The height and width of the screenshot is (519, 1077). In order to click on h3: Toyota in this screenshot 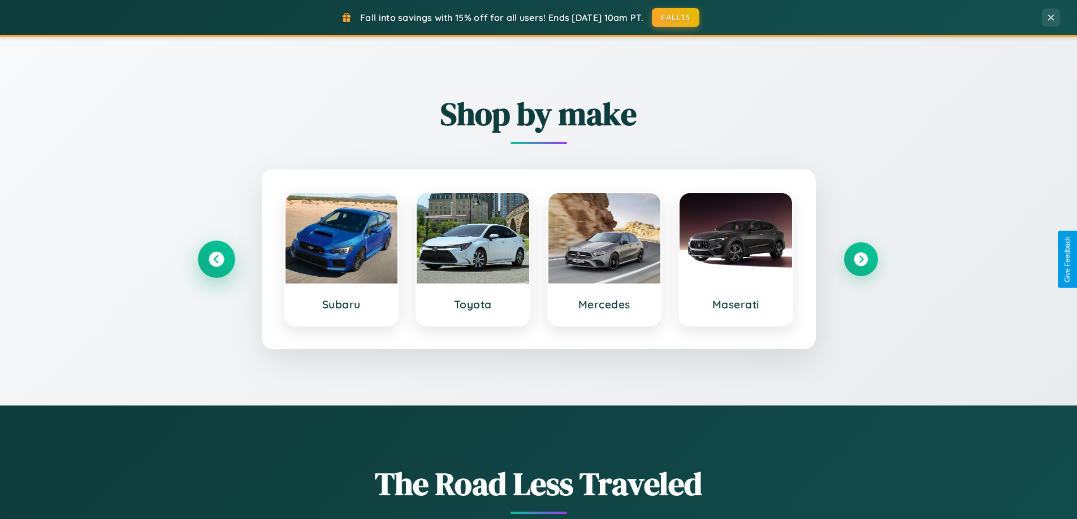, I will do `click(473, 305)`.